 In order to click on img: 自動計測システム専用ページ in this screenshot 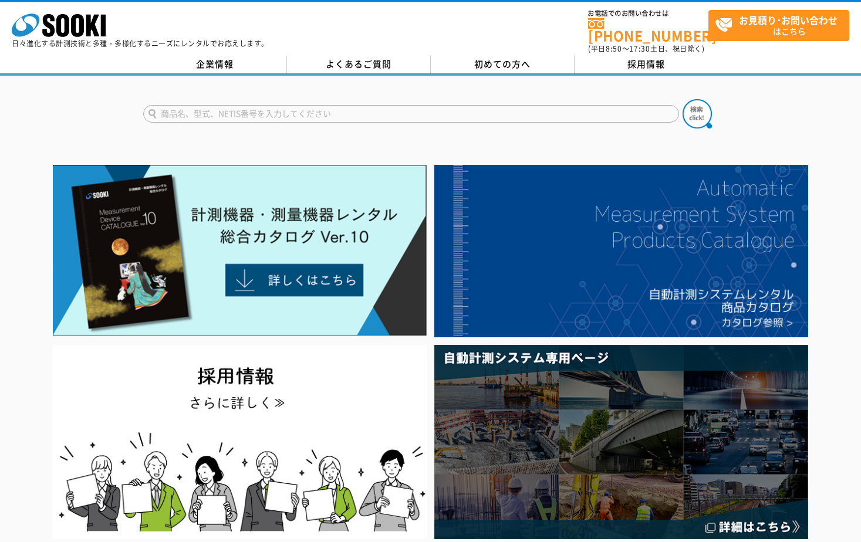, I will do `click(621, 442)`.